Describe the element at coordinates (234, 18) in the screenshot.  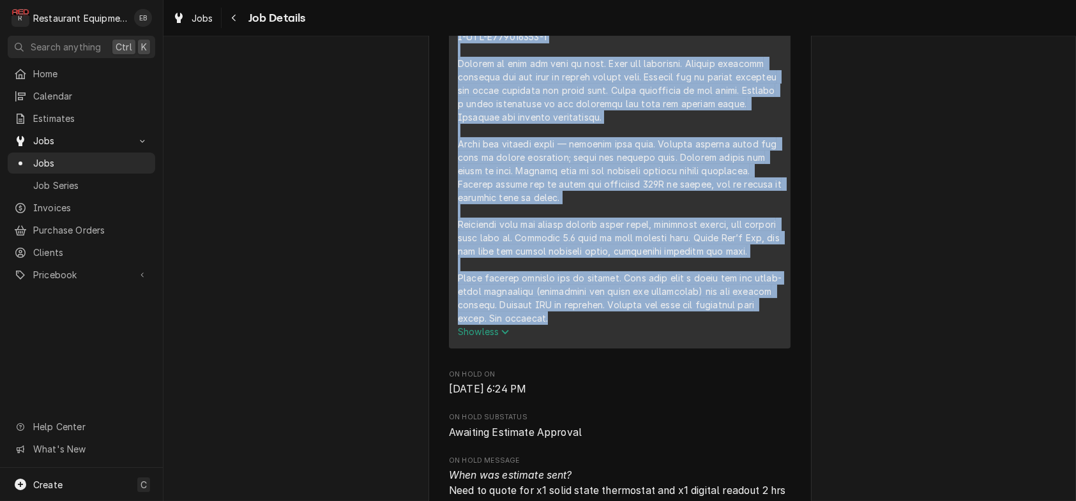
I see `button: Navigate back` at that location.